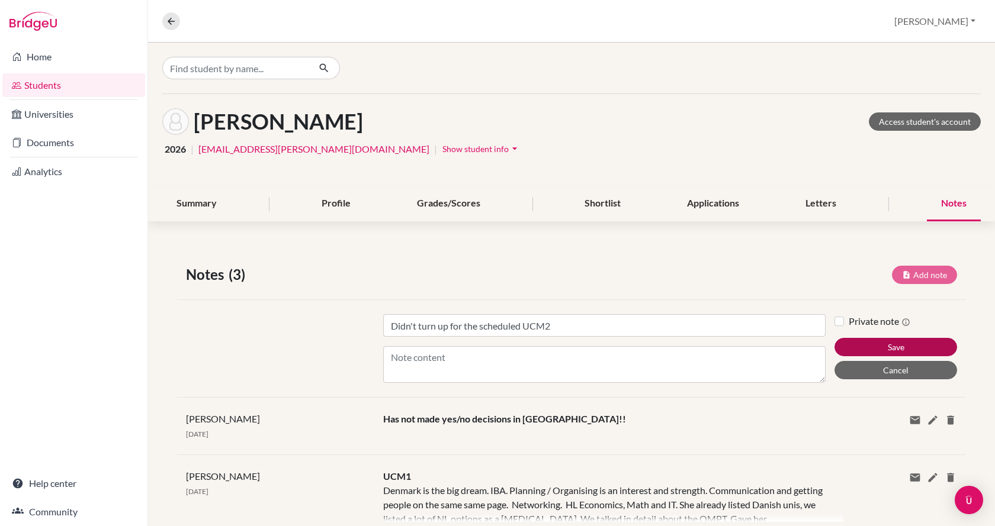  I want to click on div: Open Intercom Messenger, so click(969, 500).